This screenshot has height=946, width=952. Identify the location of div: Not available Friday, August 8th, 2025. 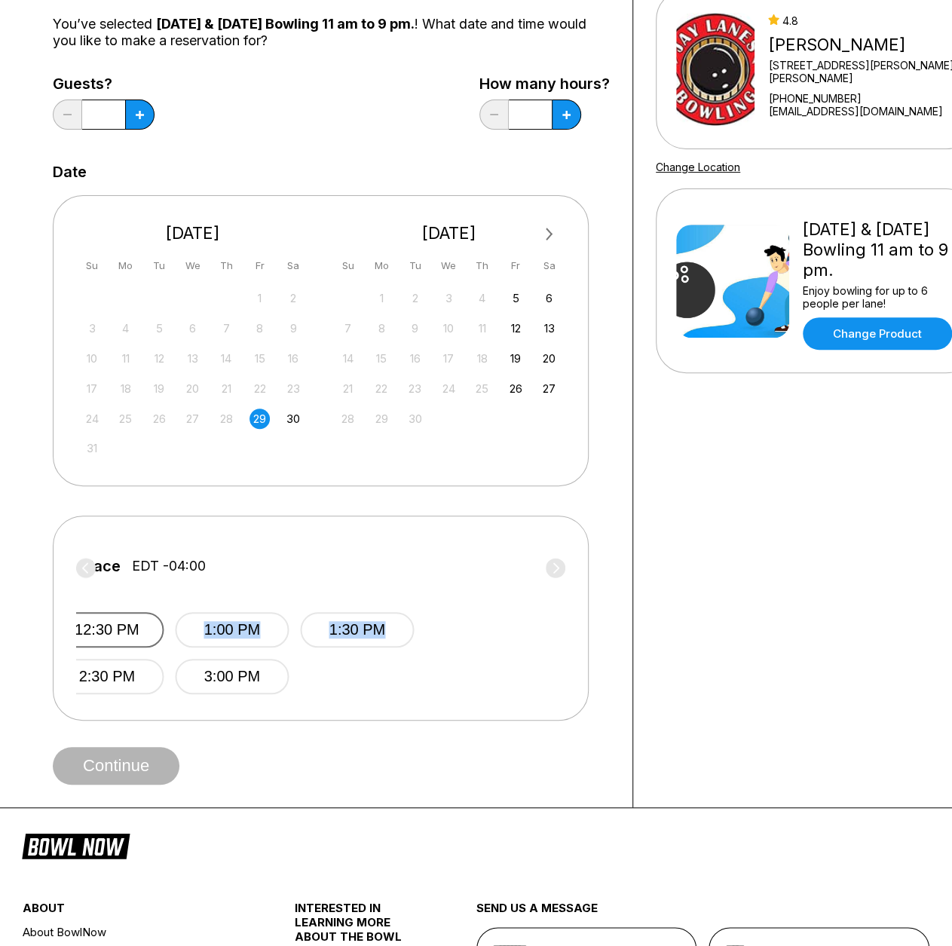
(259, 328).